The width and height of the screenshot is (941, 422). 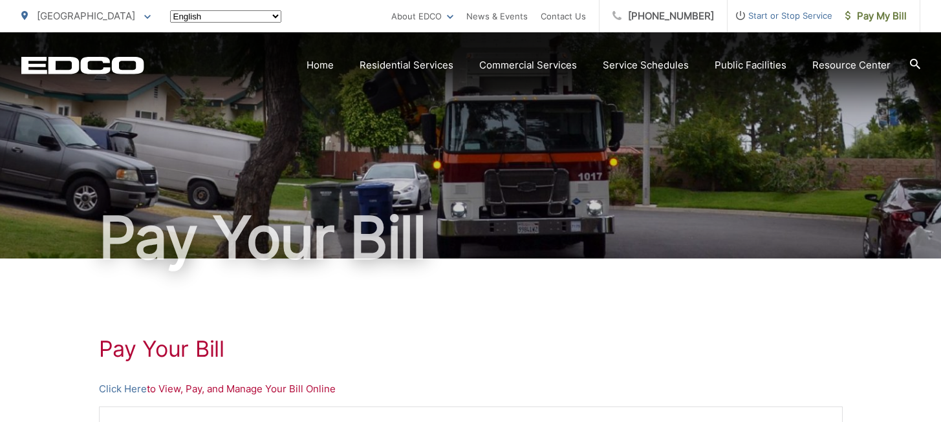 I want to click on a: Home, so click(x=320, y=65).